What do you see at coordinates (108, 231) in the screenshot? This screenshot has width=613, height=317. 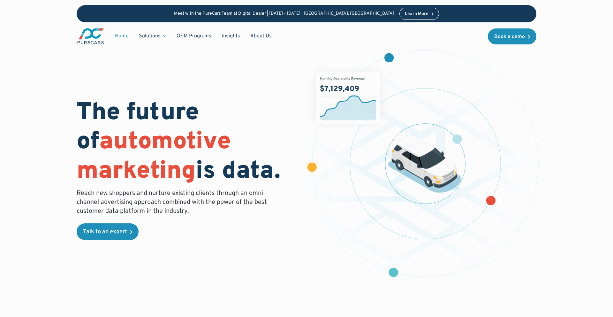 I see `a: Talk to an expert` at bounding box center [108, 231].